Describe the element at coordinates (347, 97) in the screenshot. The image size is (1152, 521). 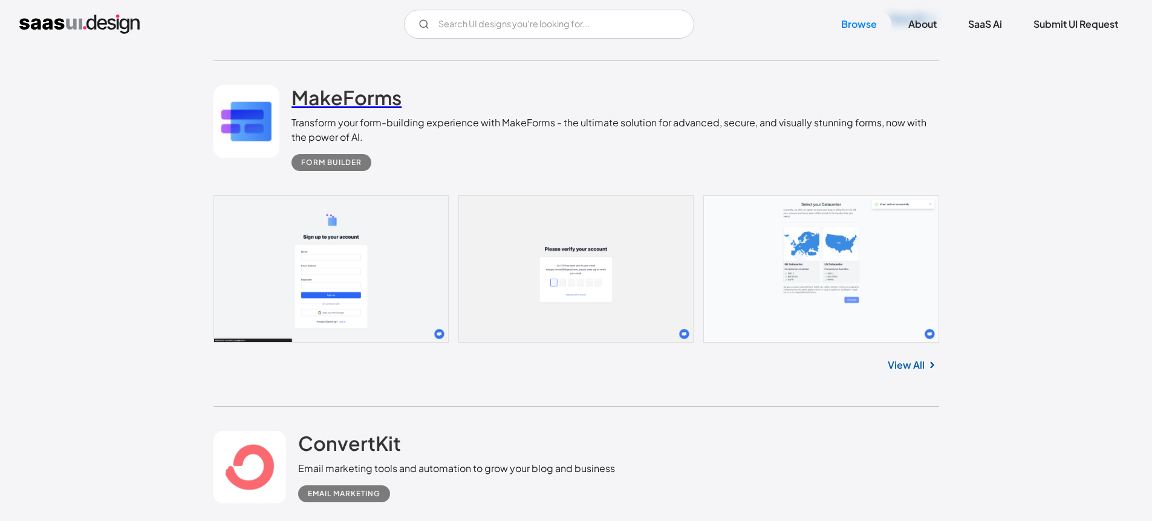
I see `h2: MakeForms` at that location.